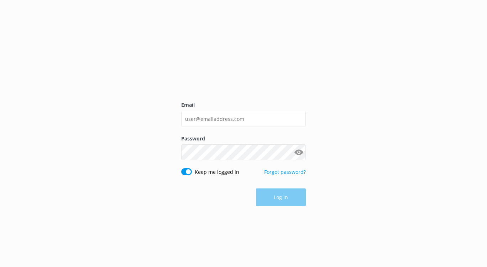  Describe the element at coordinates (243, 119) in the screenshot. I see `input: user@emailaddress.com` at that location.